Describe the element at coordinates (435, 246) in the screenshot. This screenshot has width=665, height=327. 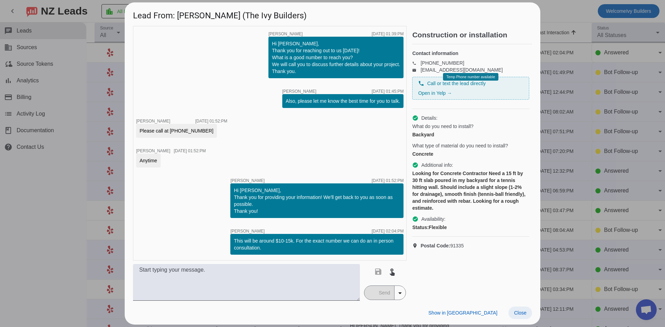
I see `strong: Postal Code:` at that location.